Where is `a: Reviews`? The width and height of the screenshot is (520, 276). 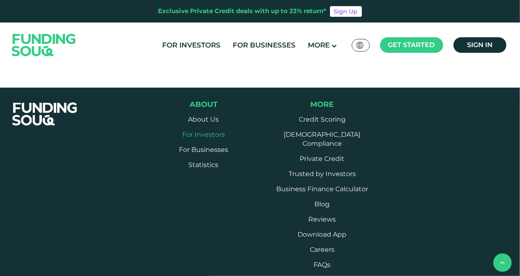 a: Reviews is located at coordinates (322, 219).